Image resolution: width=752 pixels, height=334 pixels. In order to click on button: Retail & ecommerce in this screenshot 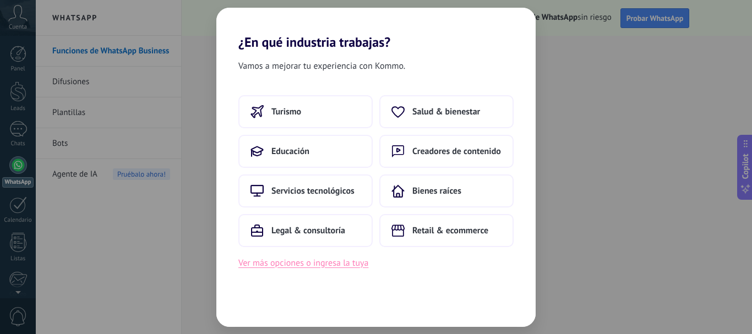, I will do `click(446, 231)`.